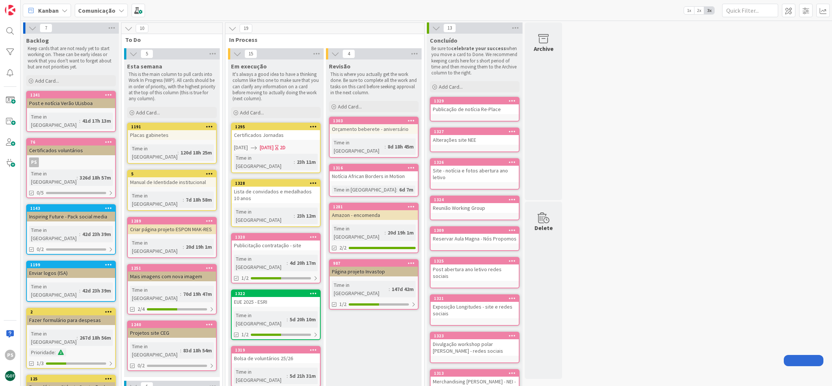  I want to click on div: Página projeto Invastop, so click(374, 271).